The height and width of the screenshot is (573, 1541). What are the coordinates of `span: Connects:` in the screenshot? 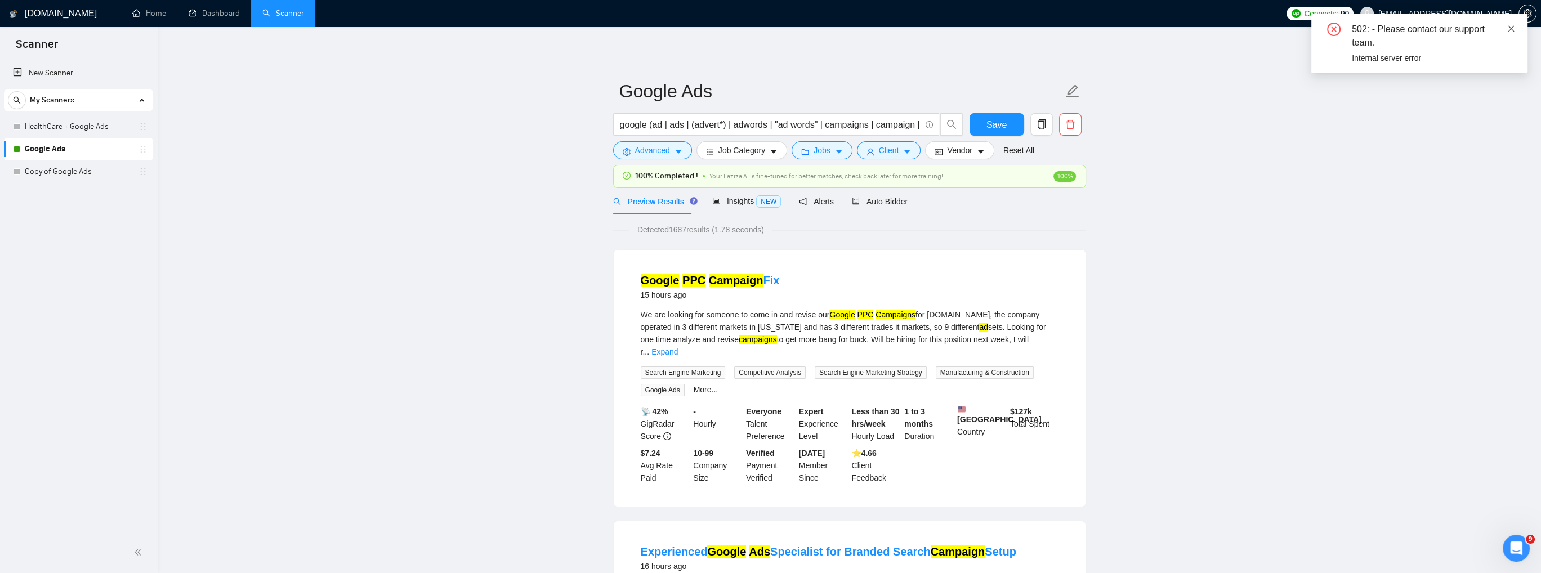 It's located at (1320, 14).